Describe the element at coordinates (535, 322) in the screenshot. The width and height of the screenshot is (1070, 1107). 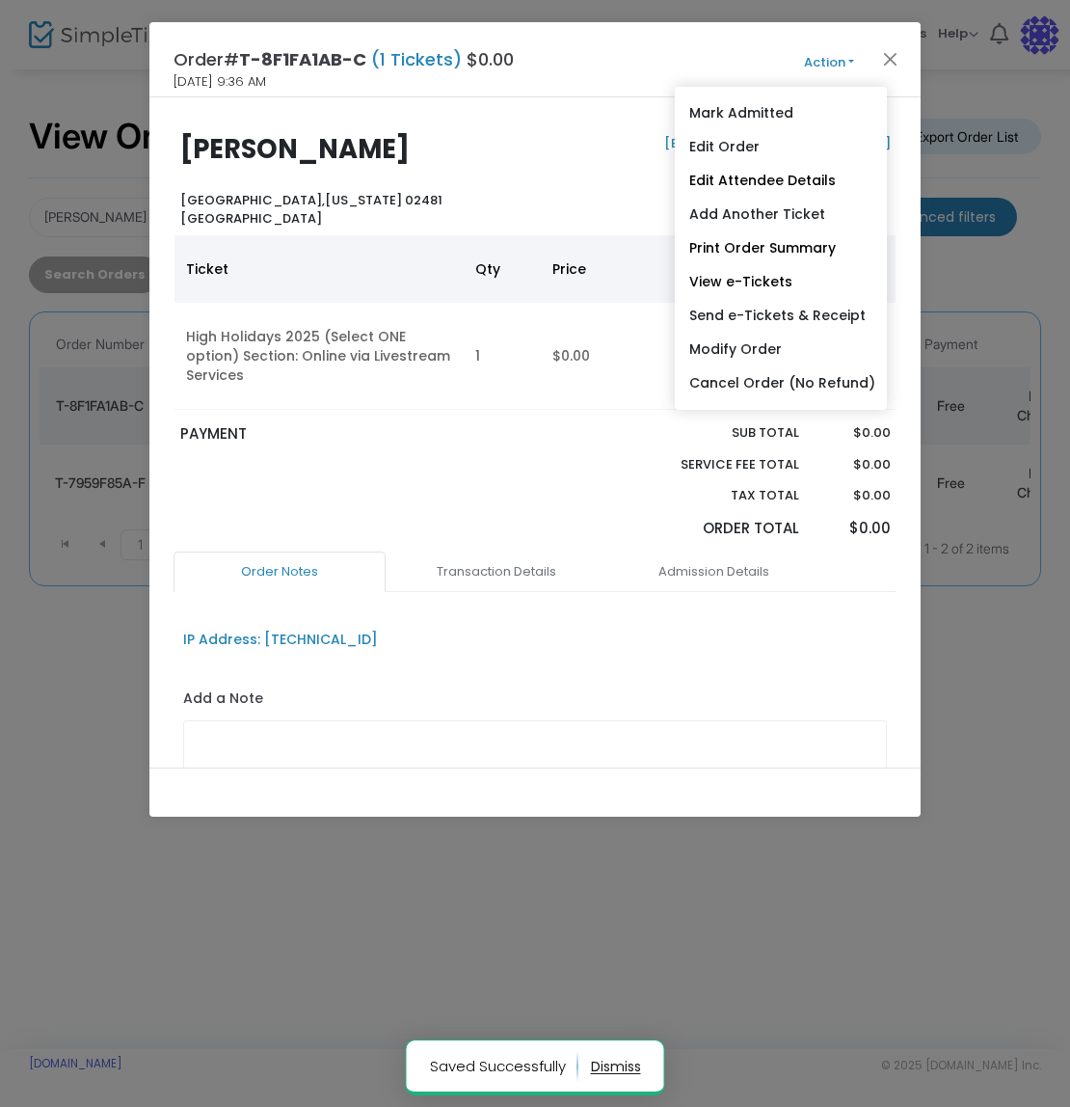
I see `div: Data table` at that location.